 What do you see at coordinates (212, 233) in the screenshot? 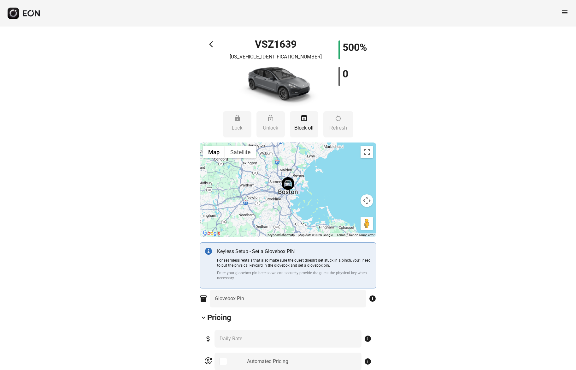
I see `a: Open this area in Google Maps (opens a new window)` at bounding box center [212, 233].